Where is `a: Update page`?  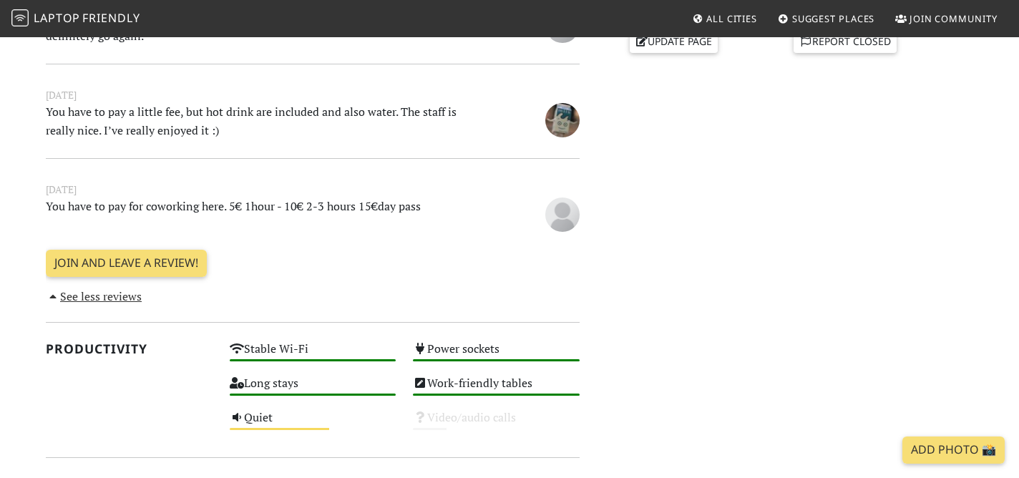 a: Update page is located at coordinates (674, 42).